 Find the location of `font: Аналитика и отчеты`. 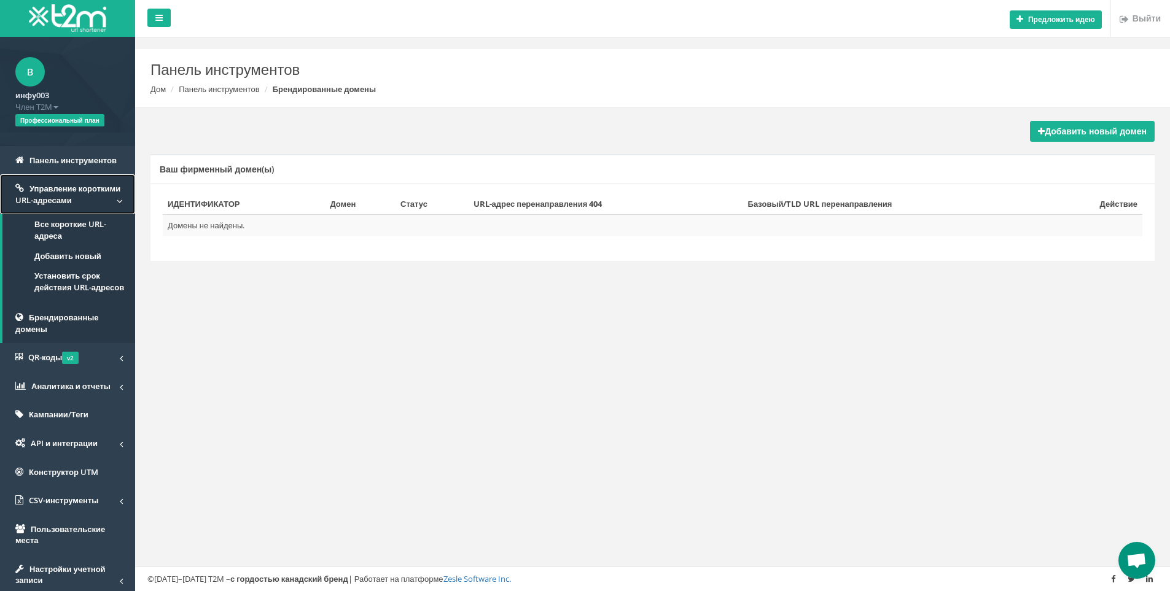

font: Аналитика и отчеты is located at coordinates (71, 386).